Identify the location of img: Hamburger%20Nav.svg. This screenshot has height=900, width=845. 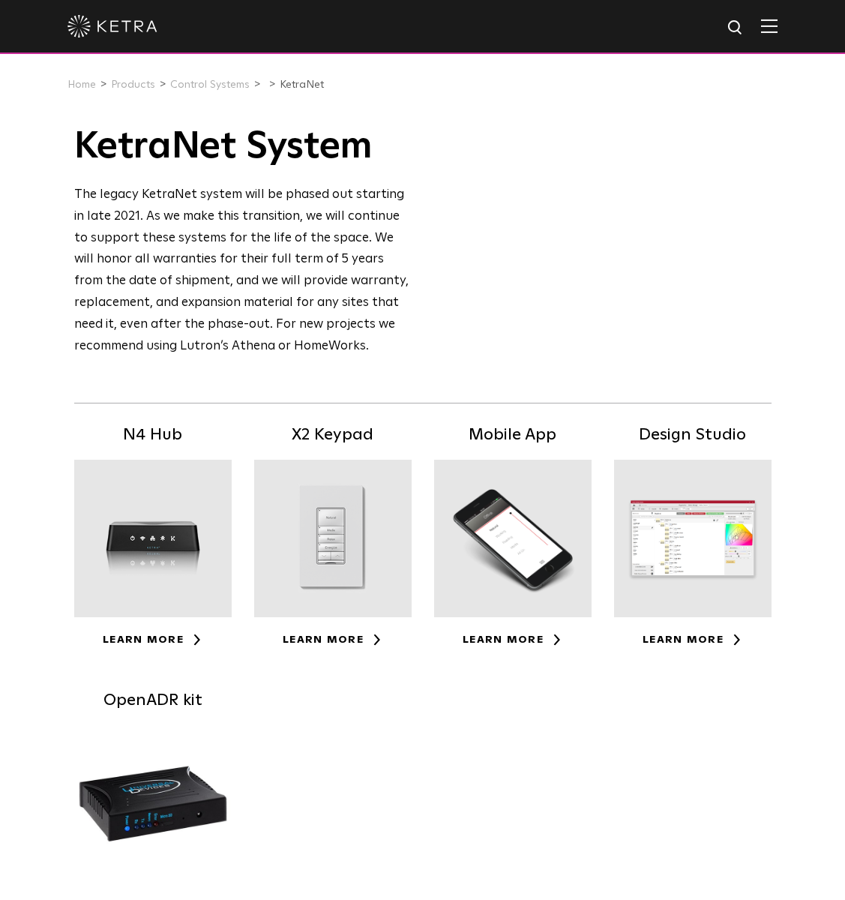
(770, 26).